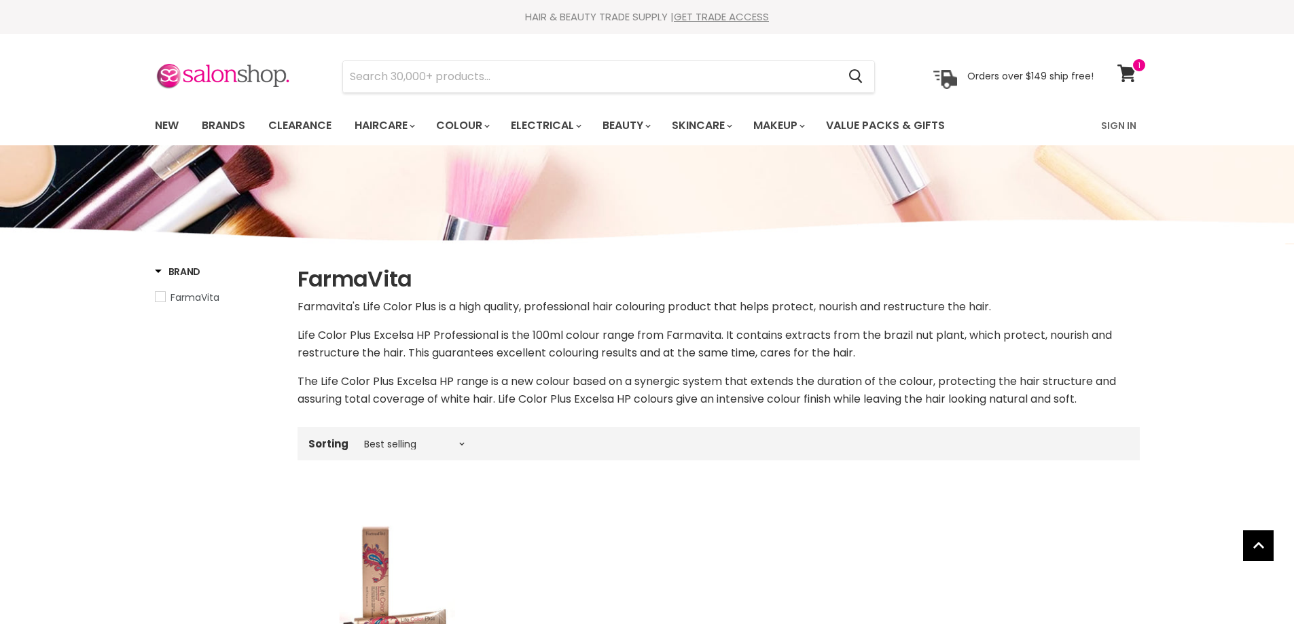 This screenshot has width=1294, height=624. What do you see at coordinates (719, 307) in the screenshot?
I see `p: Farmavita's Life Color Plus is a high quality, professional hair colouring product that helps pro...` at bounding box center [719, 307].